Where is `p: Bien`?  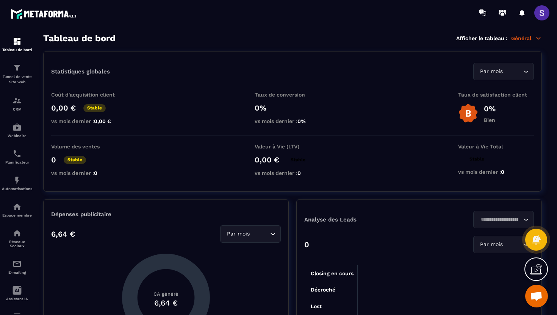
p: Bien is located at coordinates (490, 120).